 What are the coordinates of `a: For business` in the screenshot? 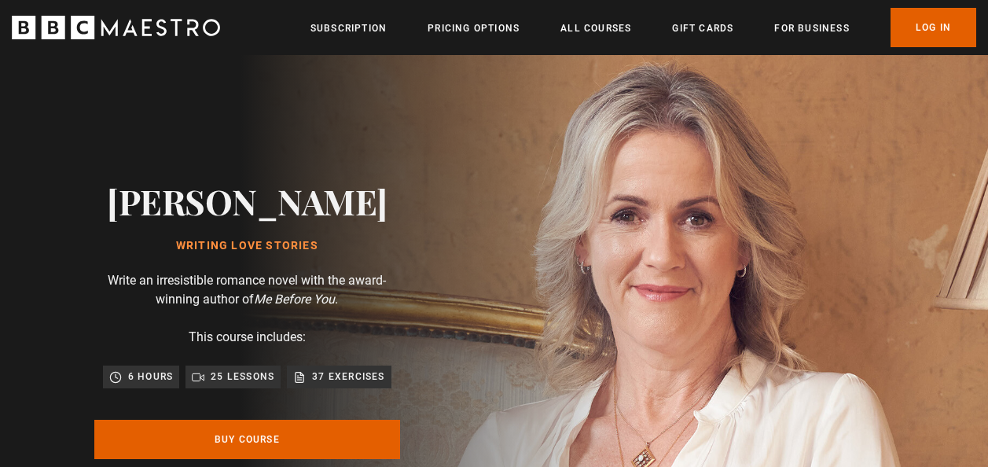 It's located at (811, 28).